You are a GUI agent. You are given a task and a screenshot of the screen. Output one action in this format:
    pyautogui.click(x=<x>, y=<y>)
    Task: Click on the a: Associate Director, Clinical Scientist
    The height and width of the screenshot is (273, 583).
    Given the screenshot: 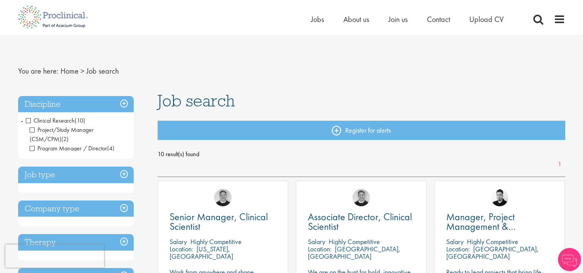 What is the action you would take?
    pyautogui.click(x=361, y=222)
    